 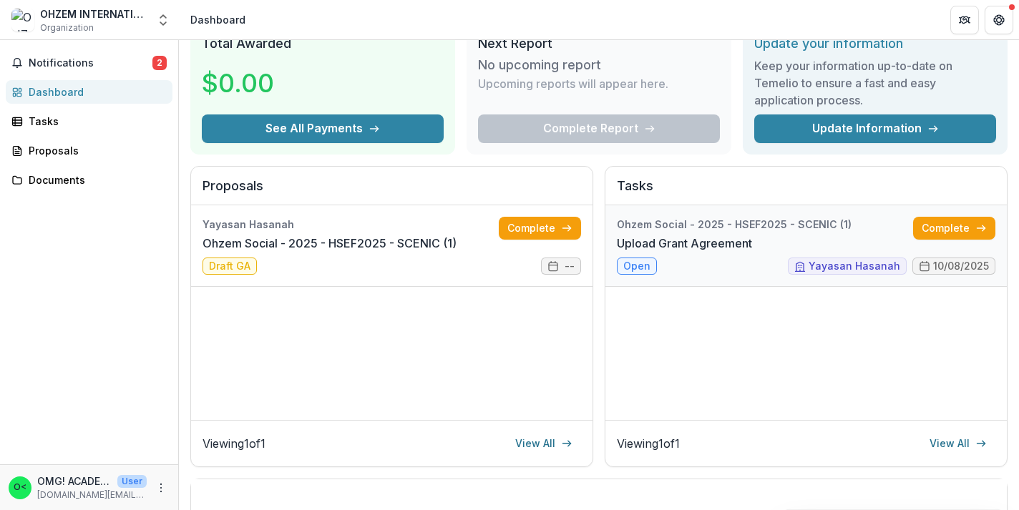 I want to click on div: OMG! ACADEMY <omgbki.academy@gmail.com>, so click(x=20, y=487).